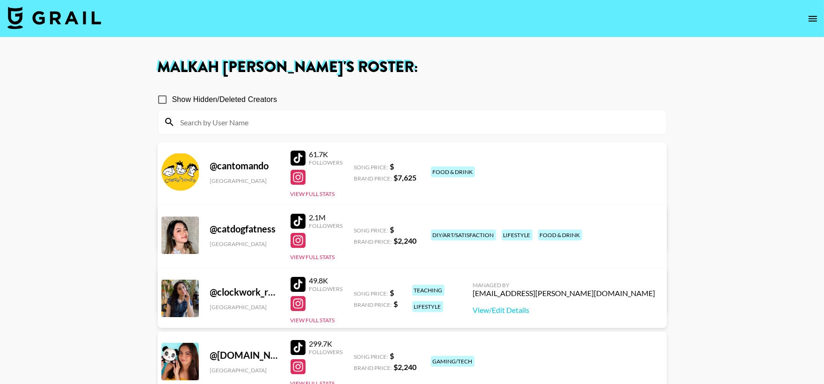 The image size is (824, 384). Describe the element at coordinates (326, 281) in the screenshot. I see `div: 49.8K` at that location.